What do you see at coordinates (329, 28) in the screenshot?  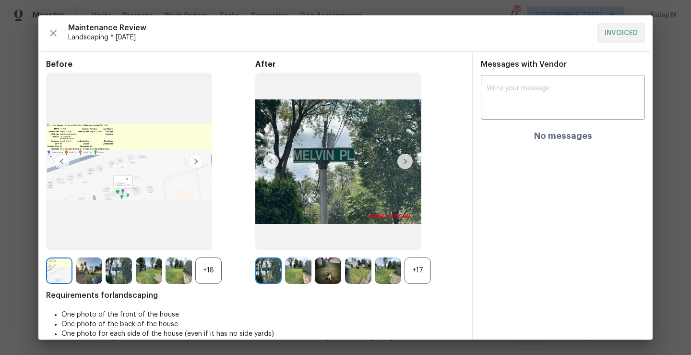 I see `span: Maintenance Review` at bounding box center [329, 28].